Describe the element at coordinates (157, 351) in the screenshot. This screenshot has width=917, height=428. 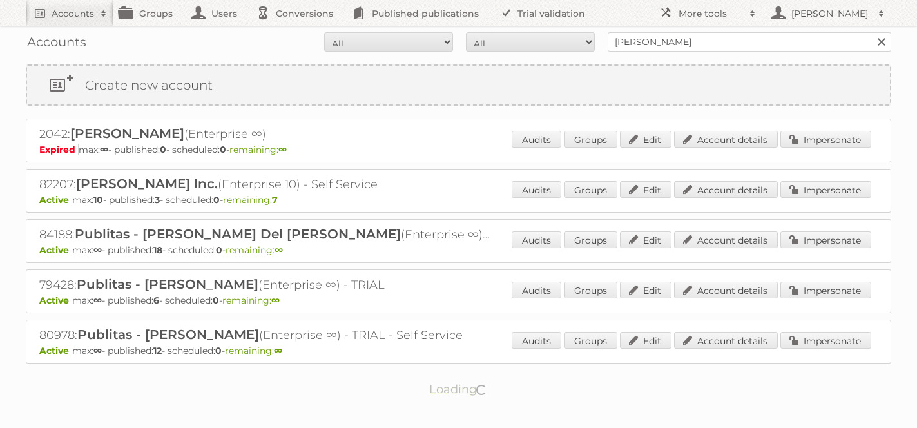
I see `strong: 12` at that location.